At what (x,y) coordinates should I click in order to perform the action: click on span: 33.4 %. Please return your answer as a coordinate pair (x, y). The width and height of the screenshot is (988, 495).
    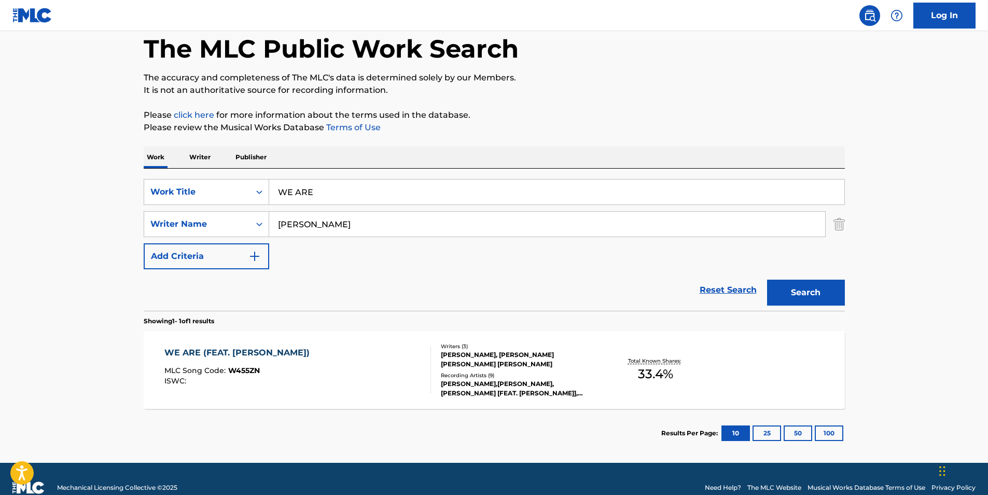
    Looking at the image, I should click on (656, 374).